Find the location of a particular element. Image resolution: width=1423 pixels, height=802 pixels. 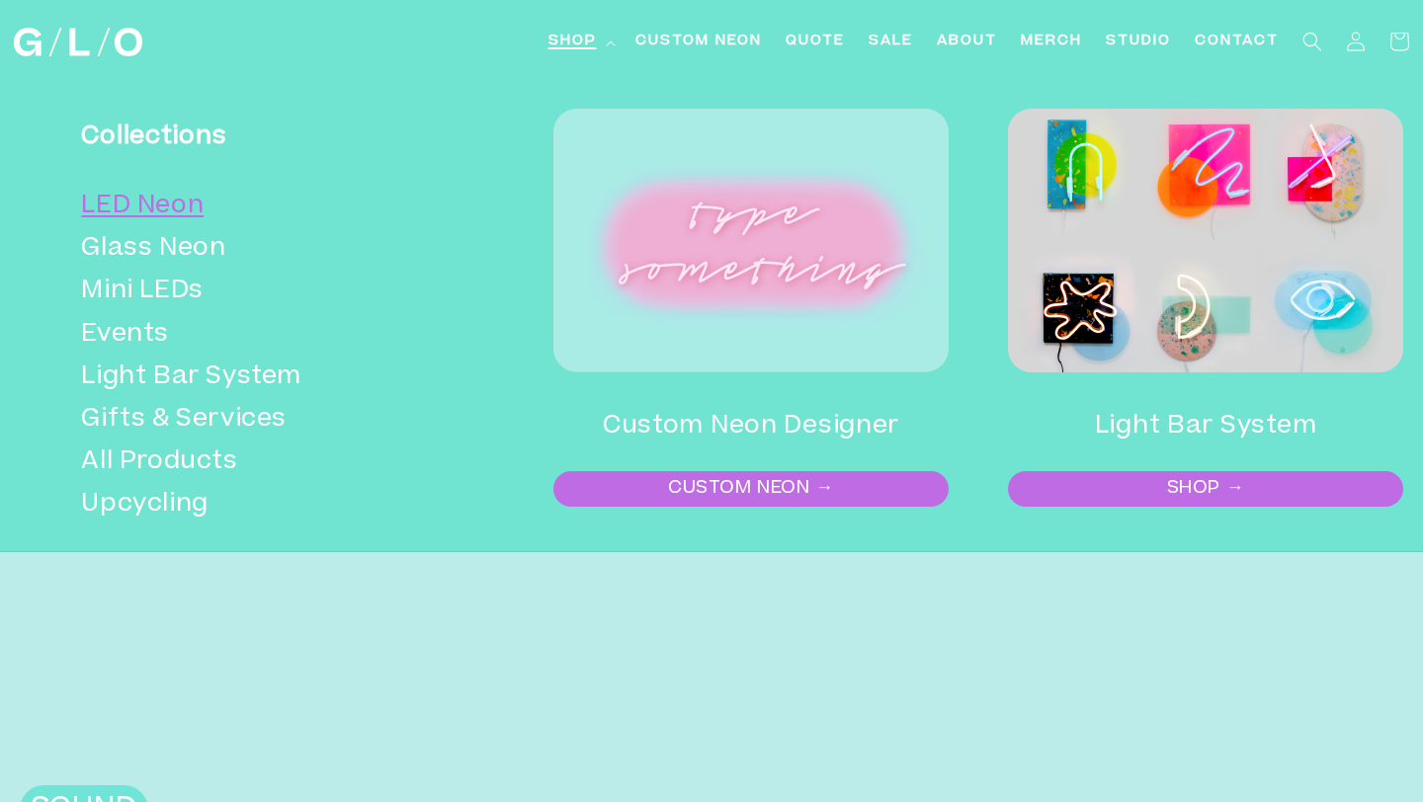

summary: Shop is located at coordinates (580, 42).